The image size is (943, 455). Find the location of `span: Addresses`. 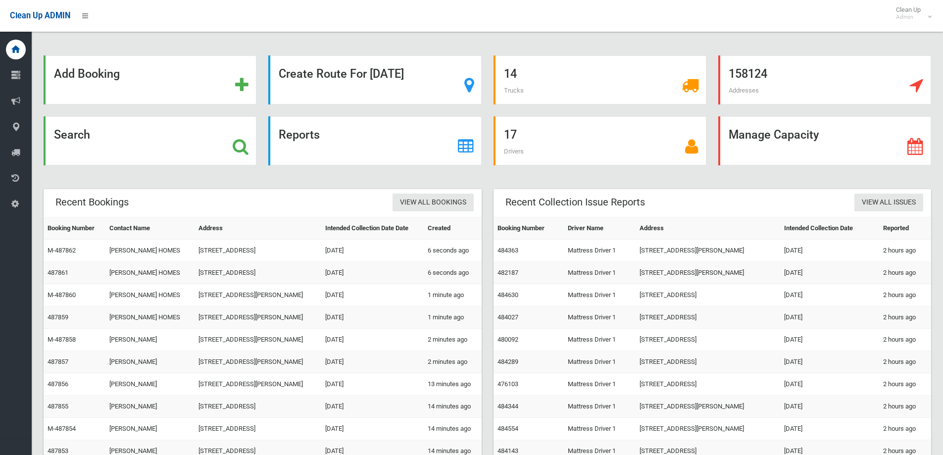

span: Addresses is located at coordinates (743, 90).